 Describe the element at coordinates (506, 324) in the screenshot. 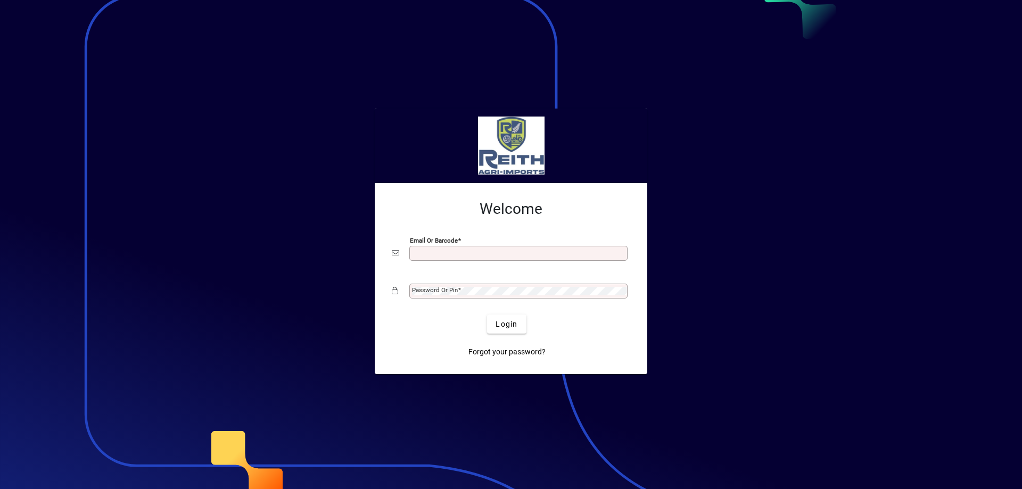

I see `span: Login` at that location.